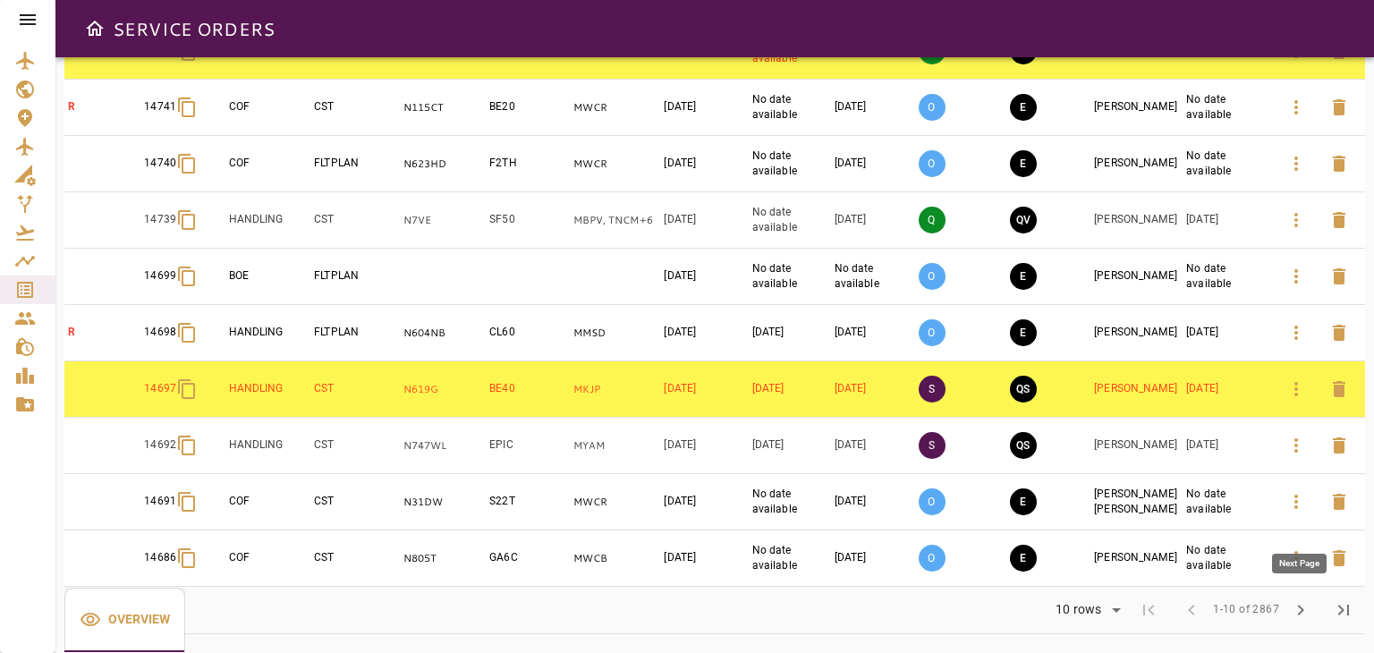 The width and height of the screenshot is (1374, 653). Describe the element at coordinates (932, 445) in the screenshot. I see `p: S` at that location.